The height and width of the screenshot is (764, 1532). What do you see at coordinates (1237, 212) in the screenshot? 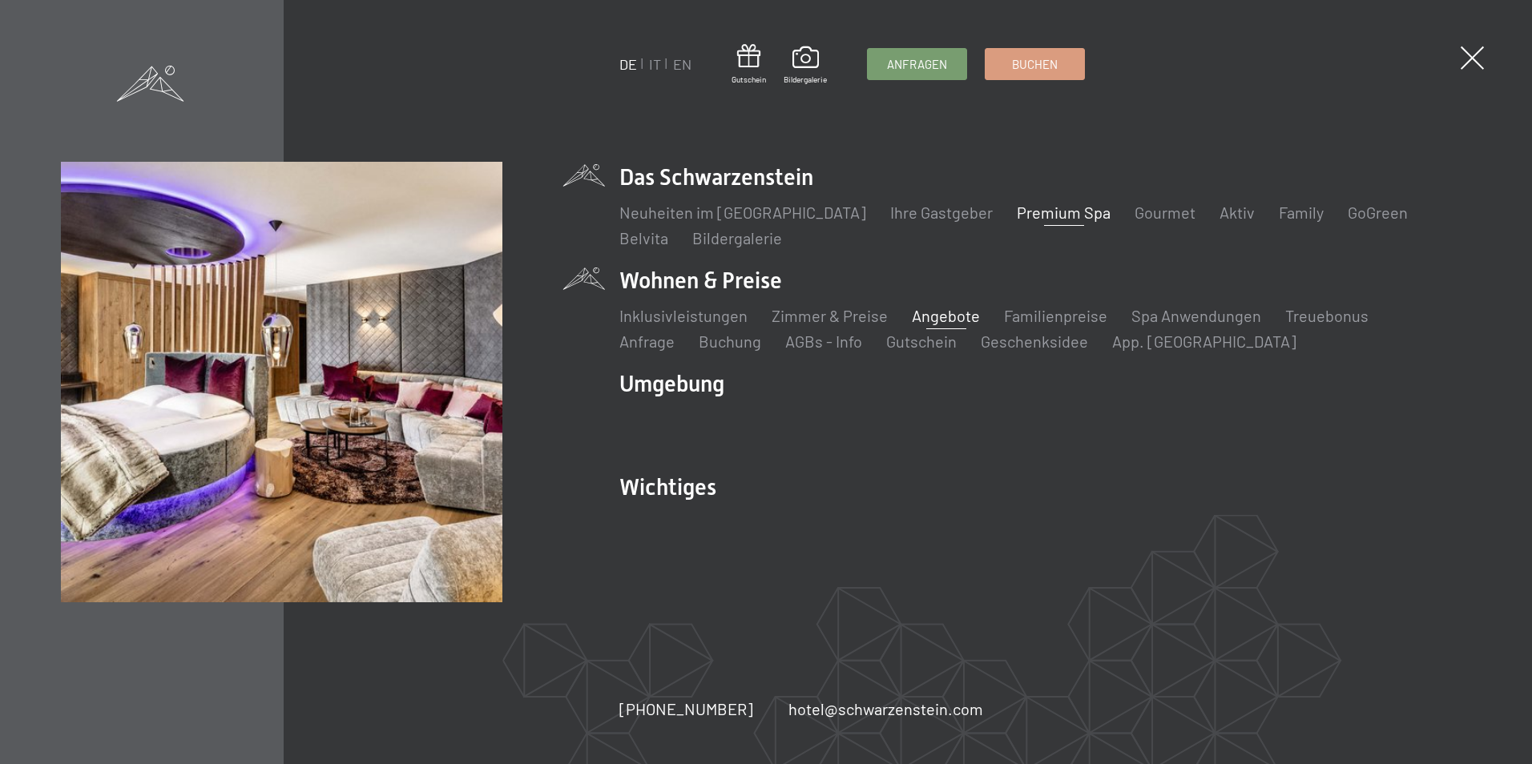
I see `a: Aktiv` at bounding box center [1237, 212].